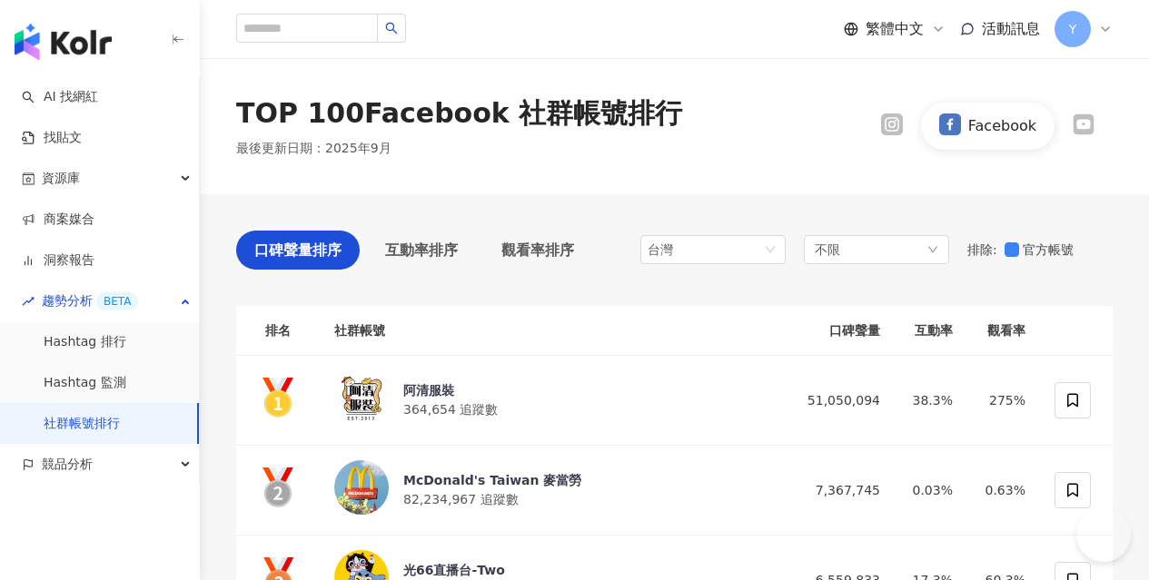 Image resolution: width=1149 pixels, height=580 pixels. I want to click on div: 0.63%, so click(1003, 490).